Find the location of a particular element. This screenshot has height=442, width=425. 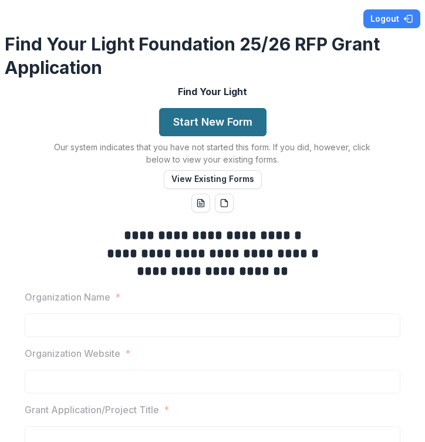

p: Organization Name is located at coordinates (68, 297).